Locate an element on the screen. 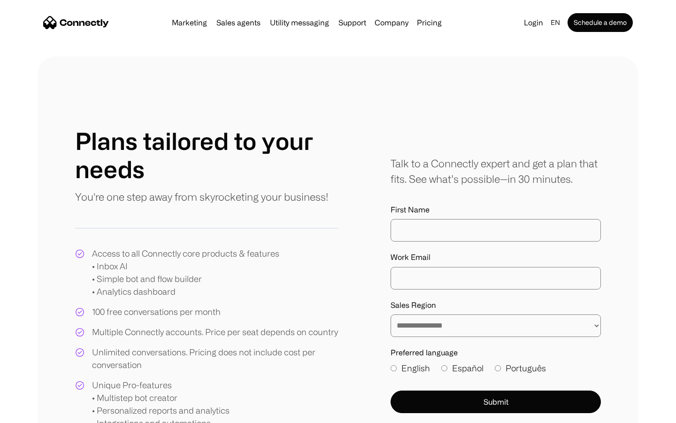 The width and height of the screenshot is (676, 423). label: Work Email is located at coordinates (496, 257).